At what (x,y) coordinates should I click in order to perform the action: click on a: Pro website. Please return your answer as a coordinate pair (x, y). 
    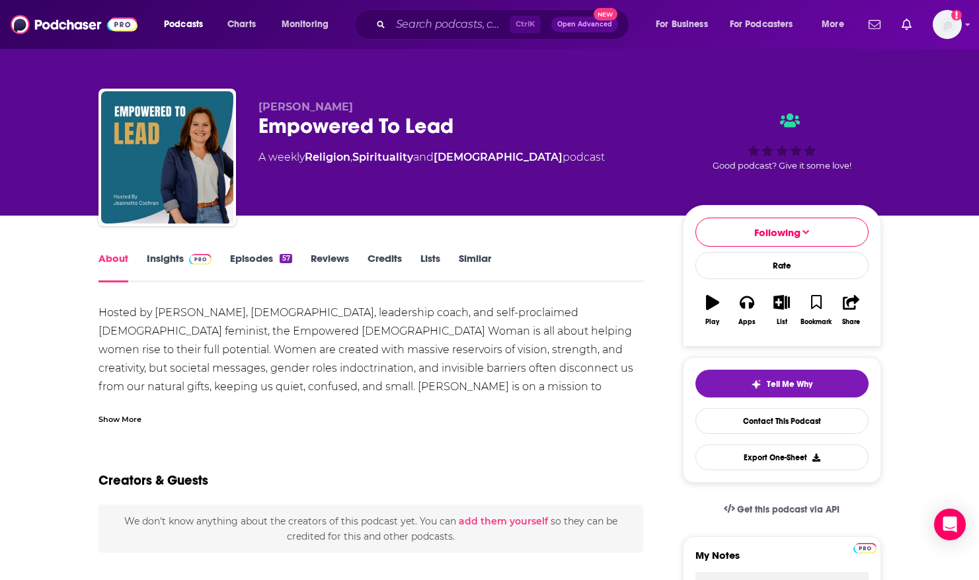
    Looking at the image, I should click on (865, 547).